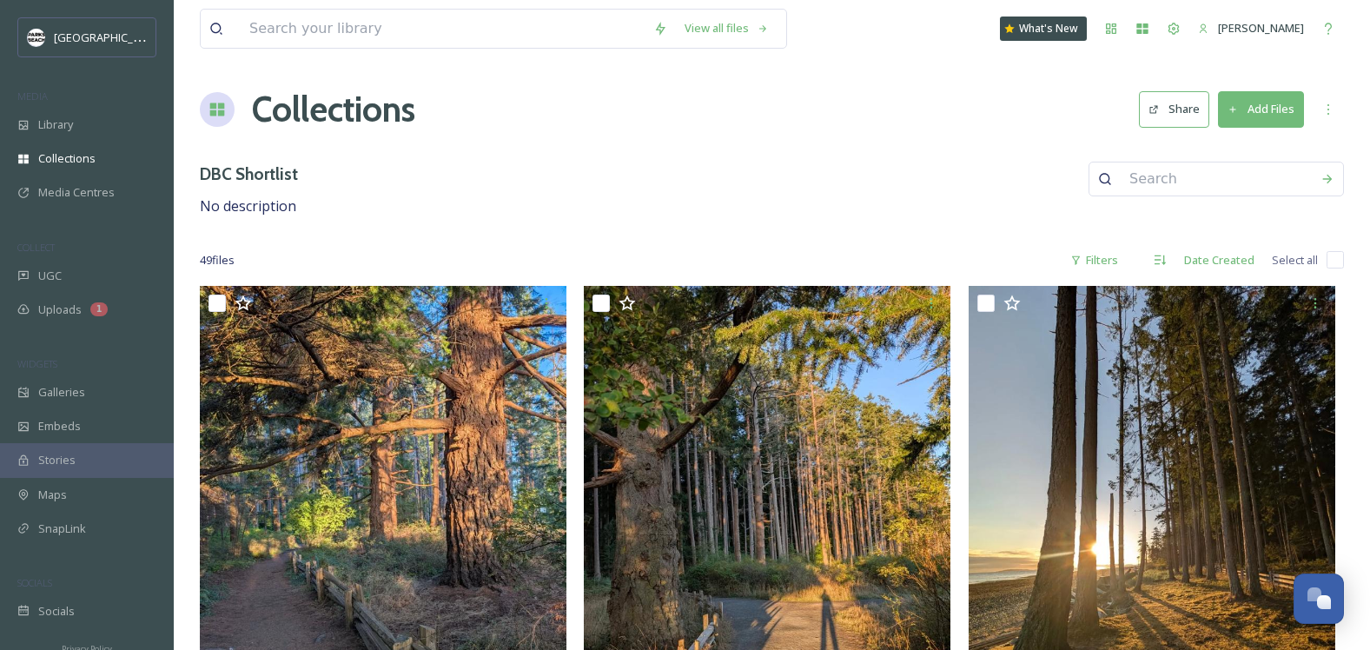  I want to click on span: Maps, so click(52, 494).